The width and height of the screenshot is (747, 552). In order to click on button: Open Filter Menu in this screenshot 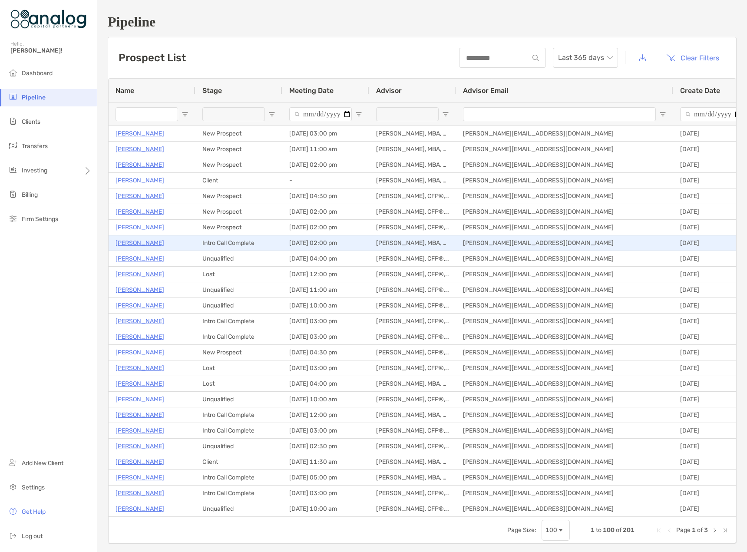, I will do `click(662, 114)`.